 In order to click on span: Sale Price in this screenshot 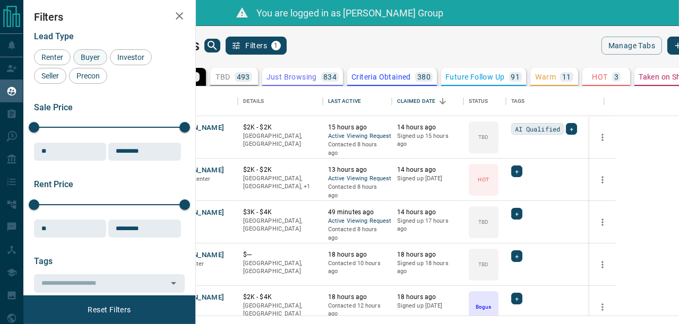, I will do `click(53, 107)`.